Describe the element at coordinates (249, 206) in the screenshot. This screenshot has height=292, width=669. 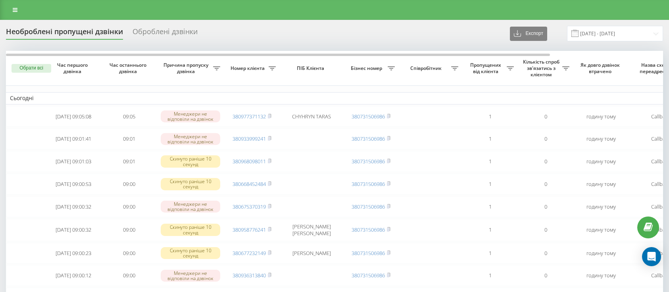
I see `a: 380675370319` at that location.